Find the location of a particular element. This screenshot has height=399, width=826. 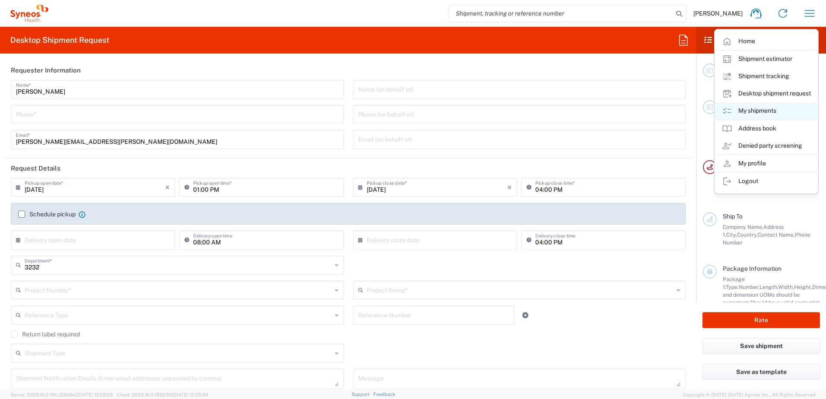

a: Home is located at coordinates (766, 41).